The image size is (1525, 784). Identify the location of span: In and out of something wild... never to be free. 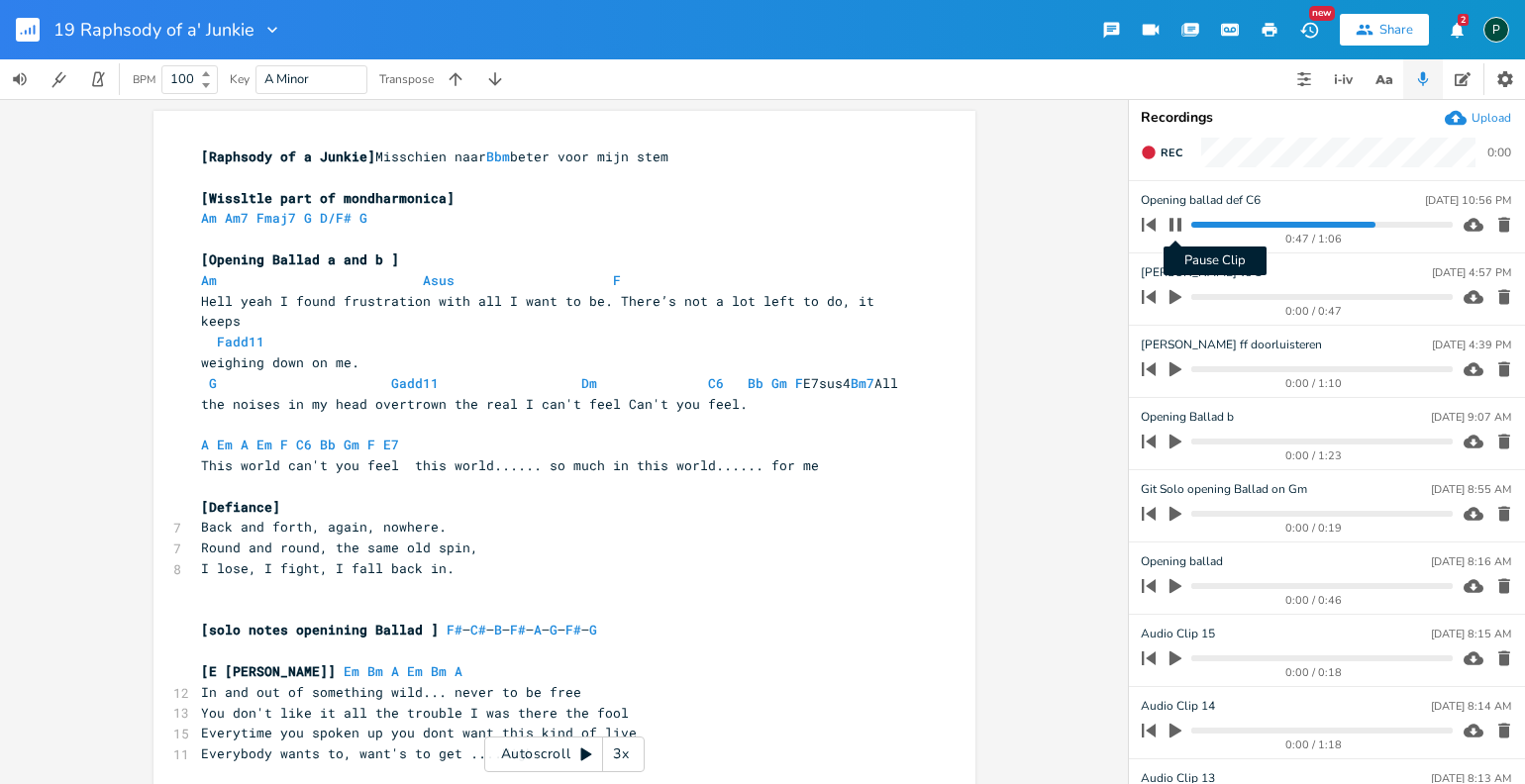
(391, 692).